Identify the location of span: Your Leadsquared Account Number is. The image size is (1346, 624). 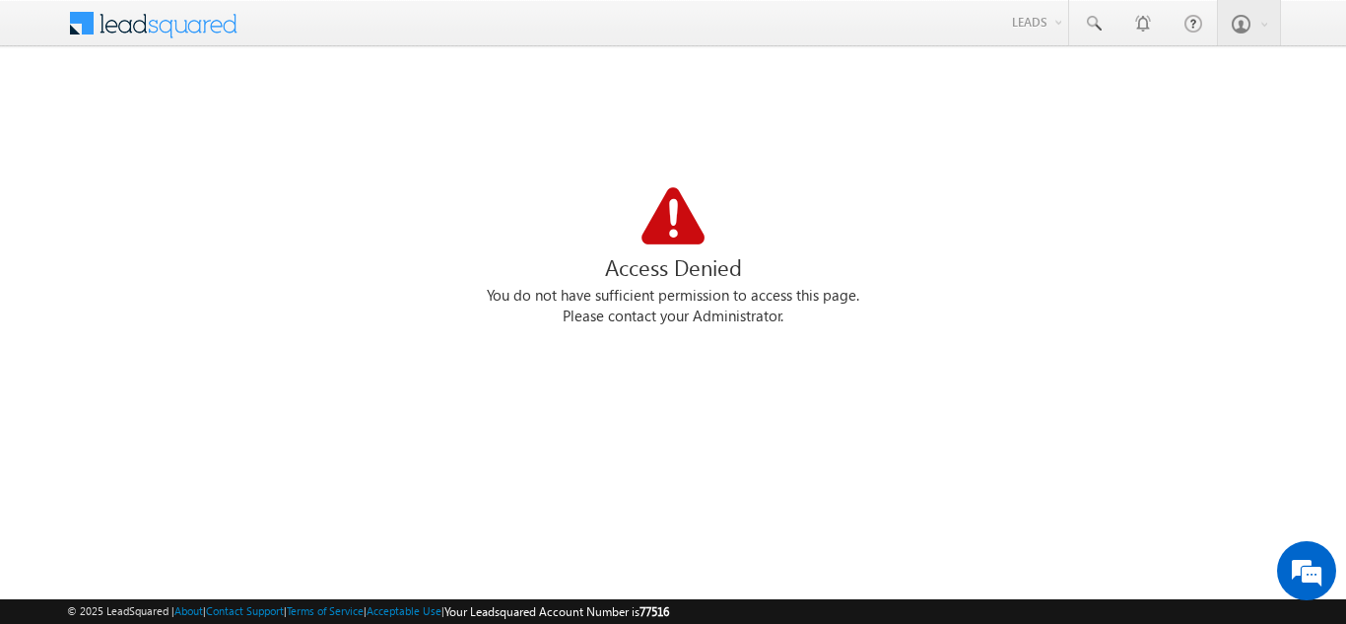
(557, 611).